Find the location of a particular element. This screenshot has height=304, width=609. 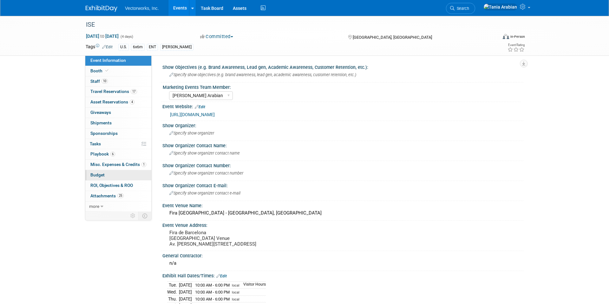

span: Playbook is located at coordinates (103, 154).